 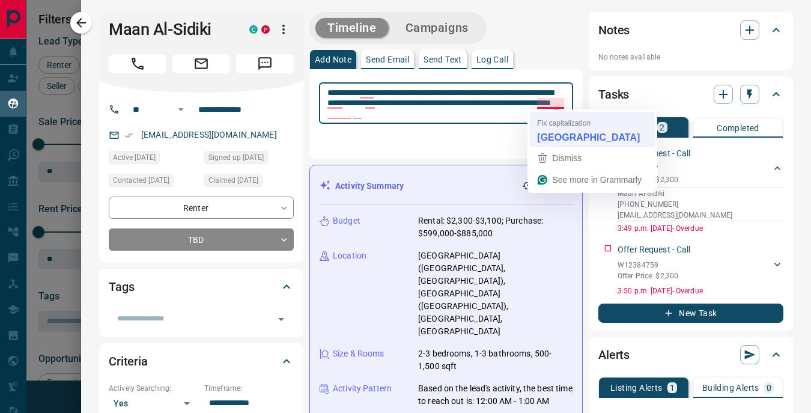 I want to click on p: Offer Price: $2,300, so click(x=648, y=276).